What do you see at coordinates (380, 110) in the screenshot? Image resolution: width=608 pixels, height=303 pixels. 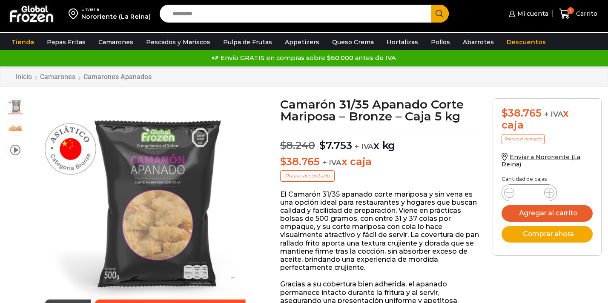 I see `h1: Camarón 31/35 Apanado Corte Mariposa – Bronze – Caja 5 kg` at bounding box center [380, 110].